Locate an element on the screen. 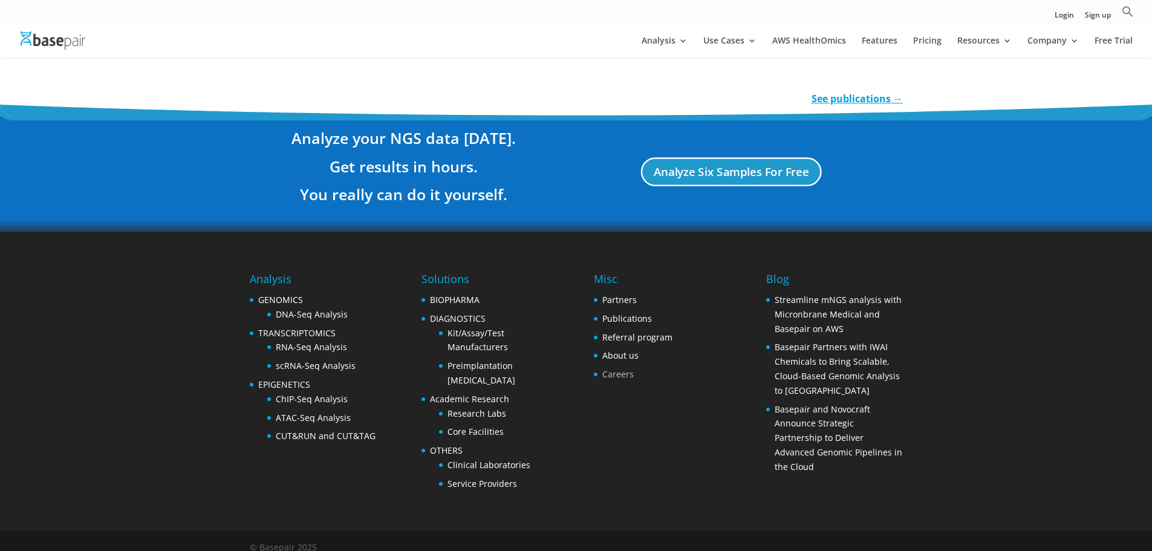 The width and height of the screenshot is (1152, 551). a: Basepair Partners with IWAI Chemicals to Bring Scalable, Cloud-Based Genomic Analysis to [GEOGRAP... is located at coordinates (837, 368).